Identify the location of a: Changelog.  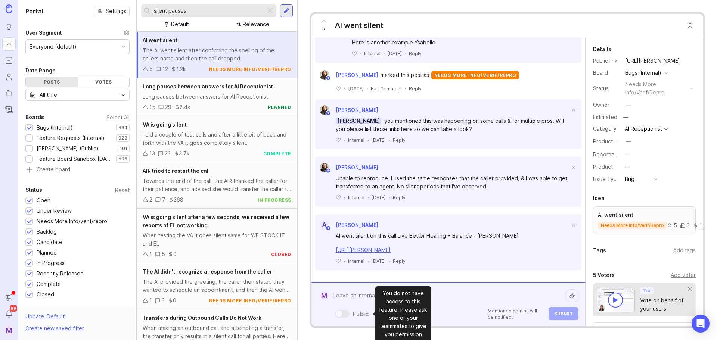
(9, 110).